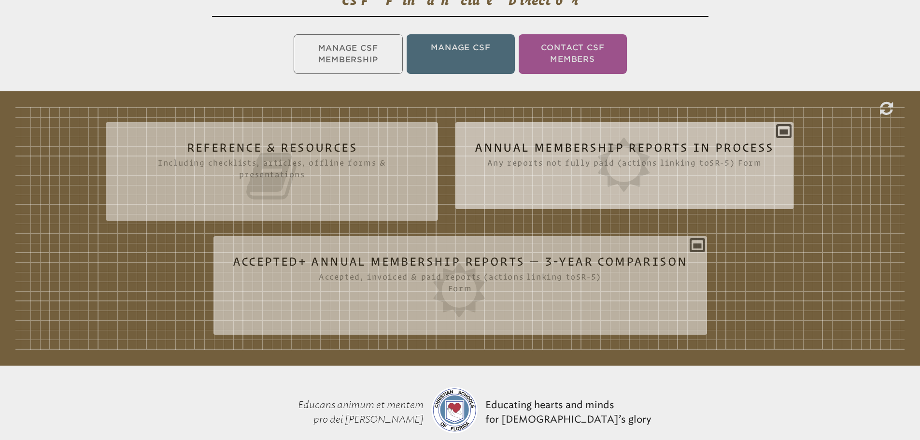 The image size is (920, 440). What do you see at coordinates (460, 286) in the screenshot?
I see `h2: Accepted+ Annual Membership Reports — 3-Year Comparison` at bounding box center [460, 286].